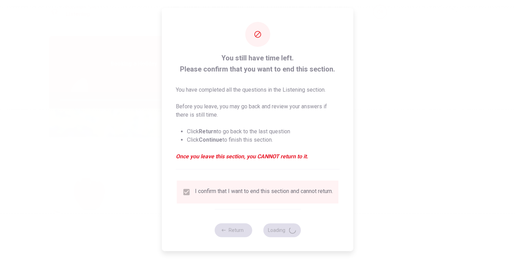 This screenshot has width=515, height=259. What do you see at coordinates (263, 140) in the screenshot?
I see `li: Click to finish this section.` at bounding box center [263, 140].